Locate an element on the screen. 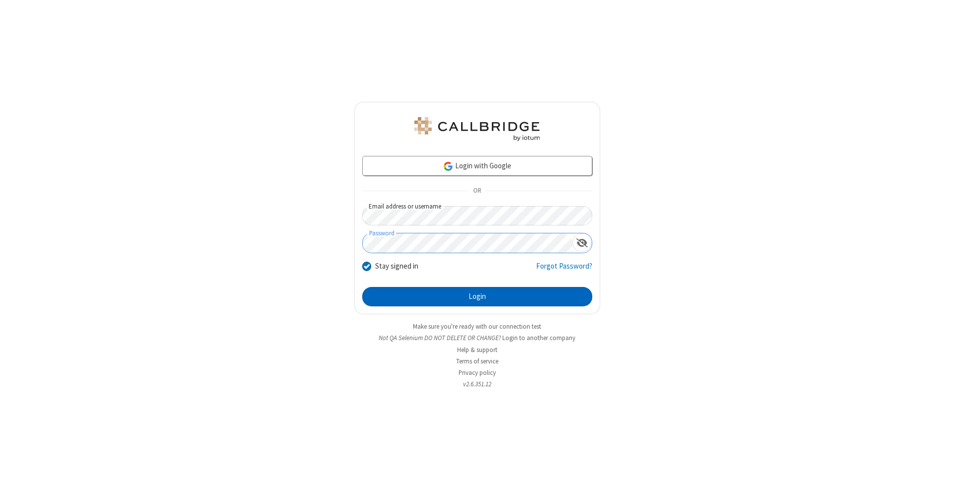 The height and width of the screenshot is (498, 954). button: Login to another company is located at coordinates (538, 338).